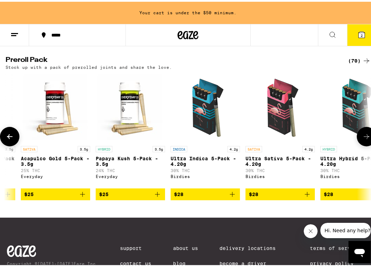  I want to click on p: Ultra Indica 5-Pack - 4.20g, so click(205, 159).